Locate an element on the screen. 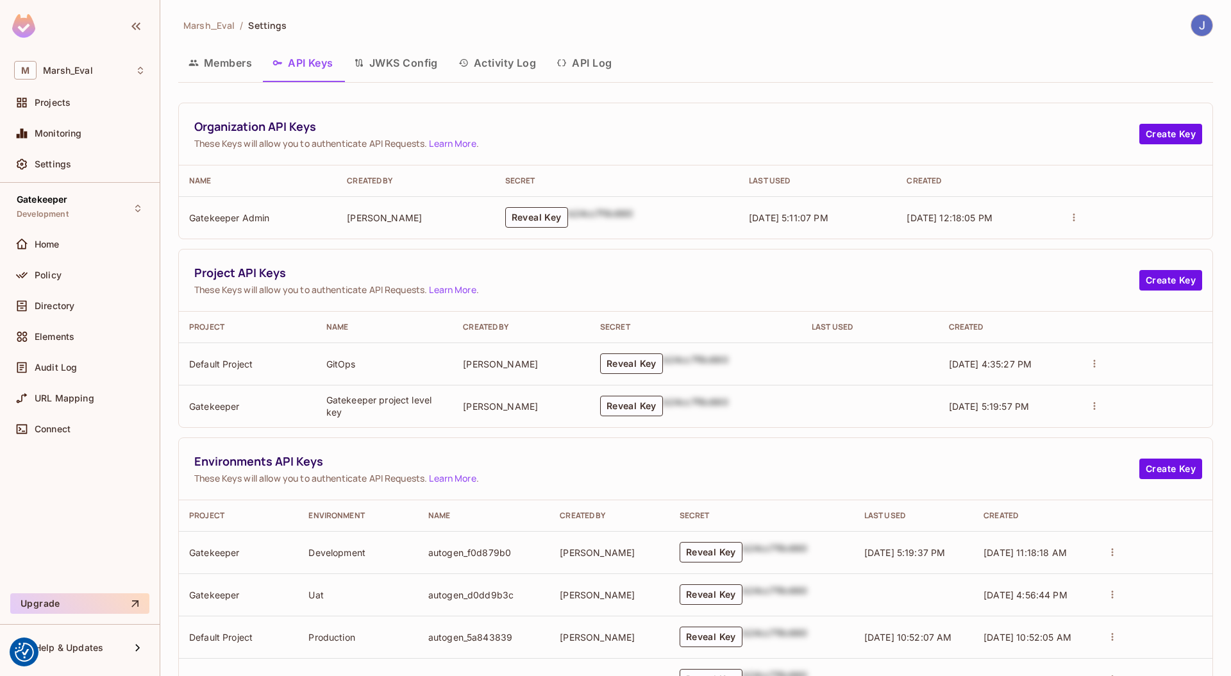 The image size is (1231, 676). span: Directory is located at coordinates (54, 306).